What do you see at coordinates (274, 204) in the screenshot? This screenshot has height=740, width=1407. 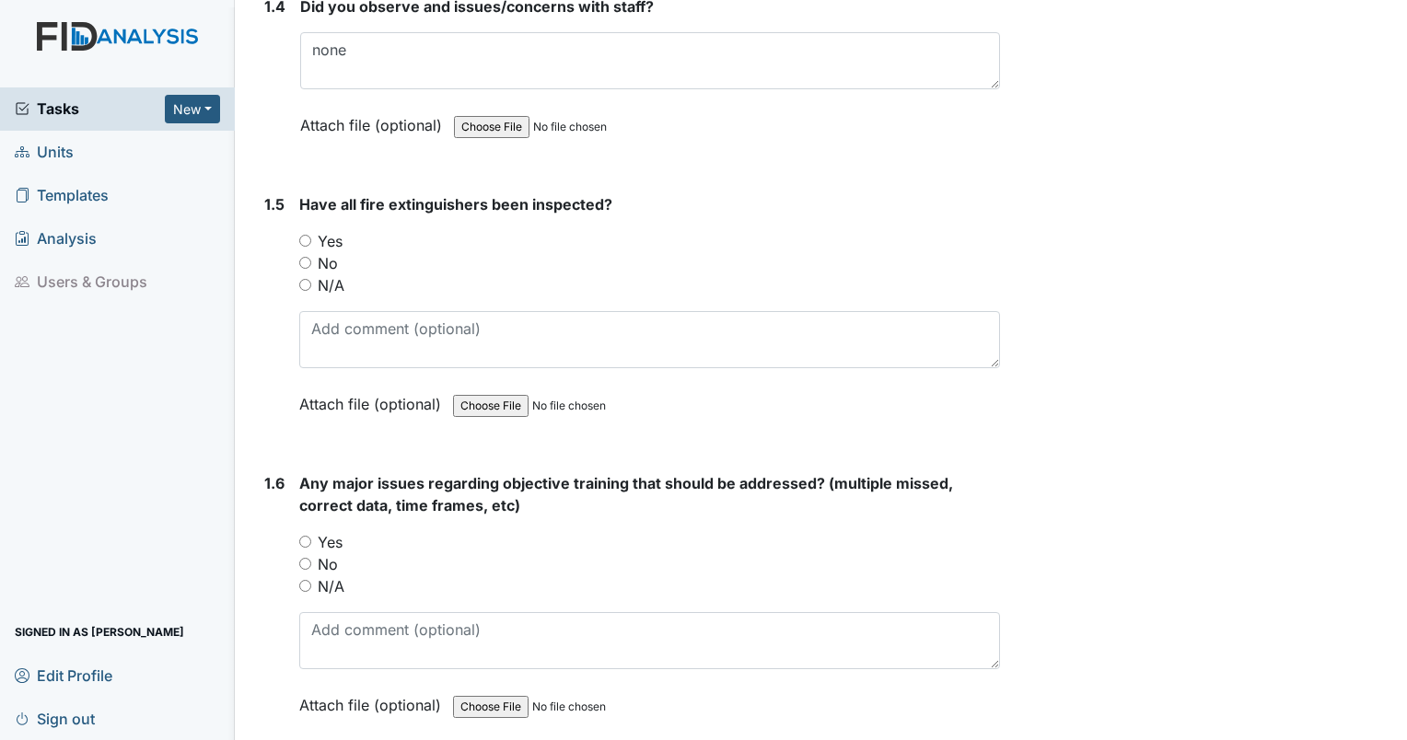 I see `label: 1.5` at bounding box center [274, 204].